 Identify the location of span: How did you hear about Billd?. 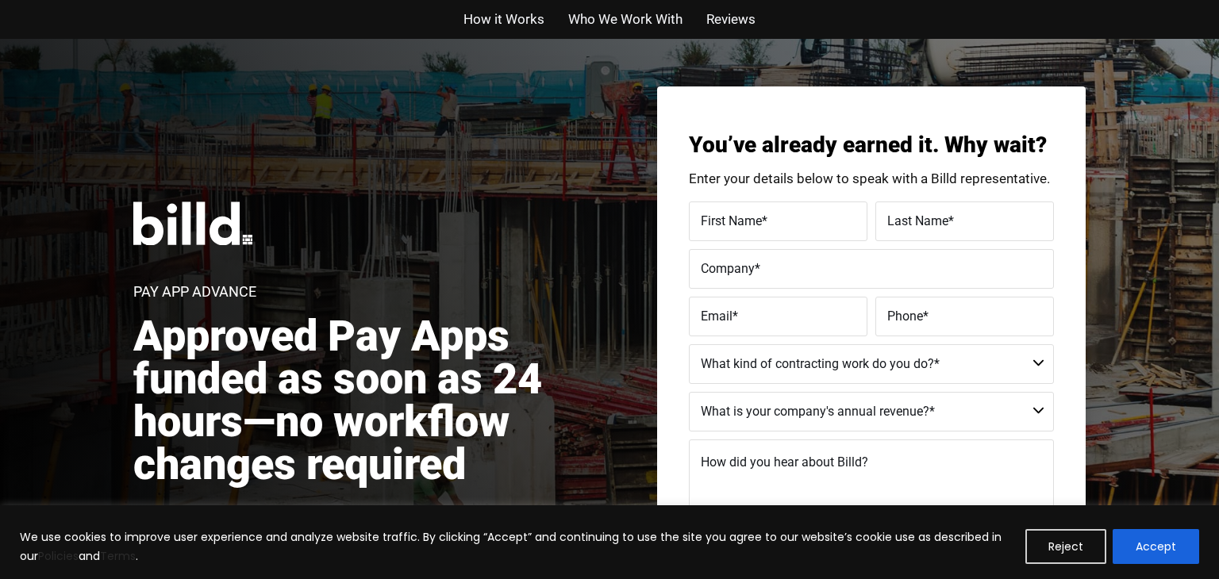
(784, 462).